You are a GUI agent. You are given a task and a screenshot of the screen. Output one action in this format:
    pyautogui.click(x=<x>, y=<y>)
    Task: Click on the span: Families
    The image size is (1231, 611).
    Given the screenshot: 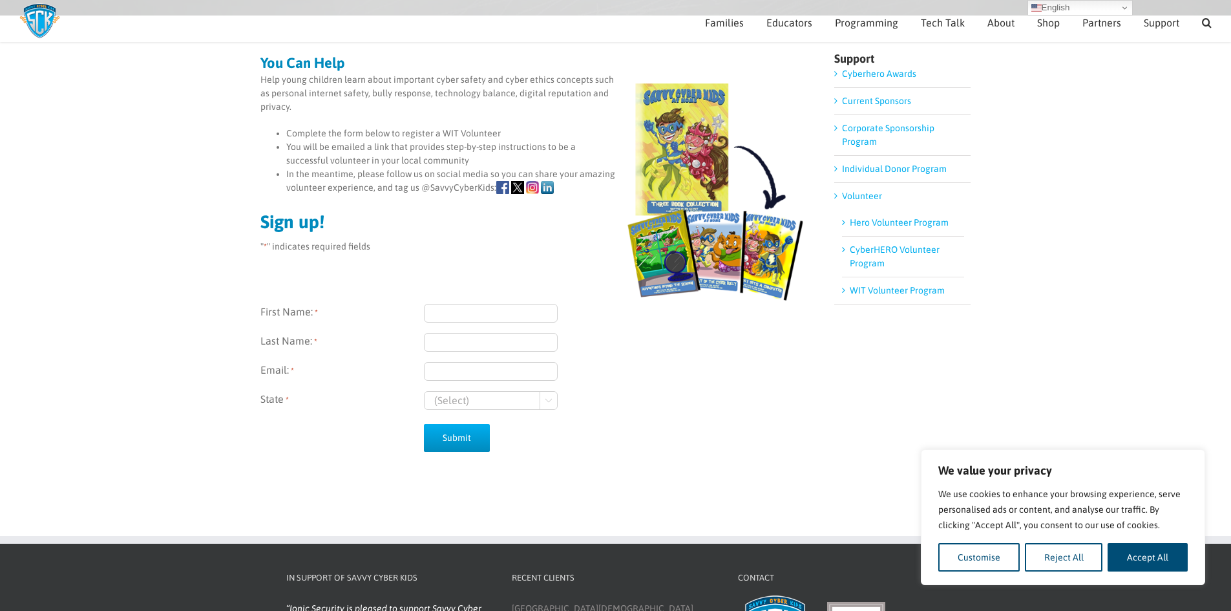 What is the action you would take?
    pyautogui.click(x=724, y=23)
    